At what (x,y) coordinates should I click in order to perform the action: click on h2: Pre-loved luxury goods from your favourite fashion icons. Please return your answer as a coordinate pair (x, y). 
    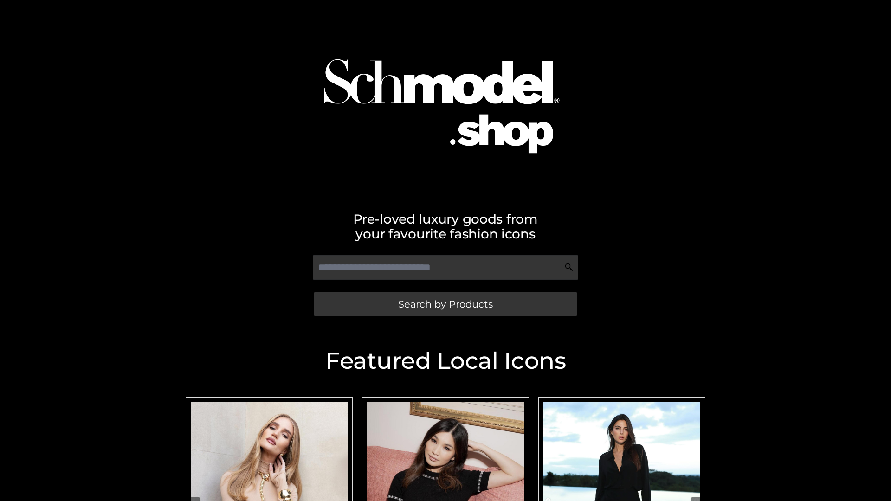
    Looking at the image, I should click on (445, 226).